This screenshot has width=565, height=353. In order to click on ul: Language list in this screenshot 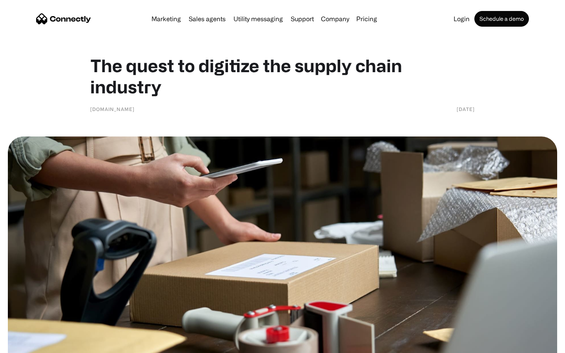, I will do `click(31, 345)`.